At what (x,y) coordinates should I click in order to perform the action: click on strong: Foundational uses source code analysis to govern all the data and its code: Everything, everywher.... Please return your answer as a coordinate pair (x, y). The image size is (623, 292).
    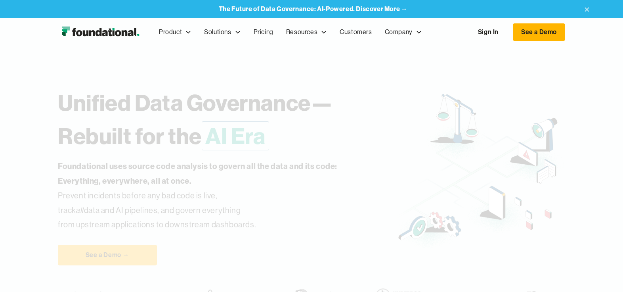
    Looking at the image, I should click on (197, 173).